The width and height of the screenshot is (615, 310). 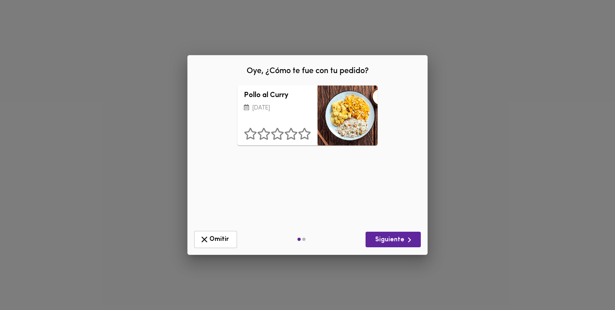 I want to click on h3: Pollo al Curry, so click(x=277, y=96).